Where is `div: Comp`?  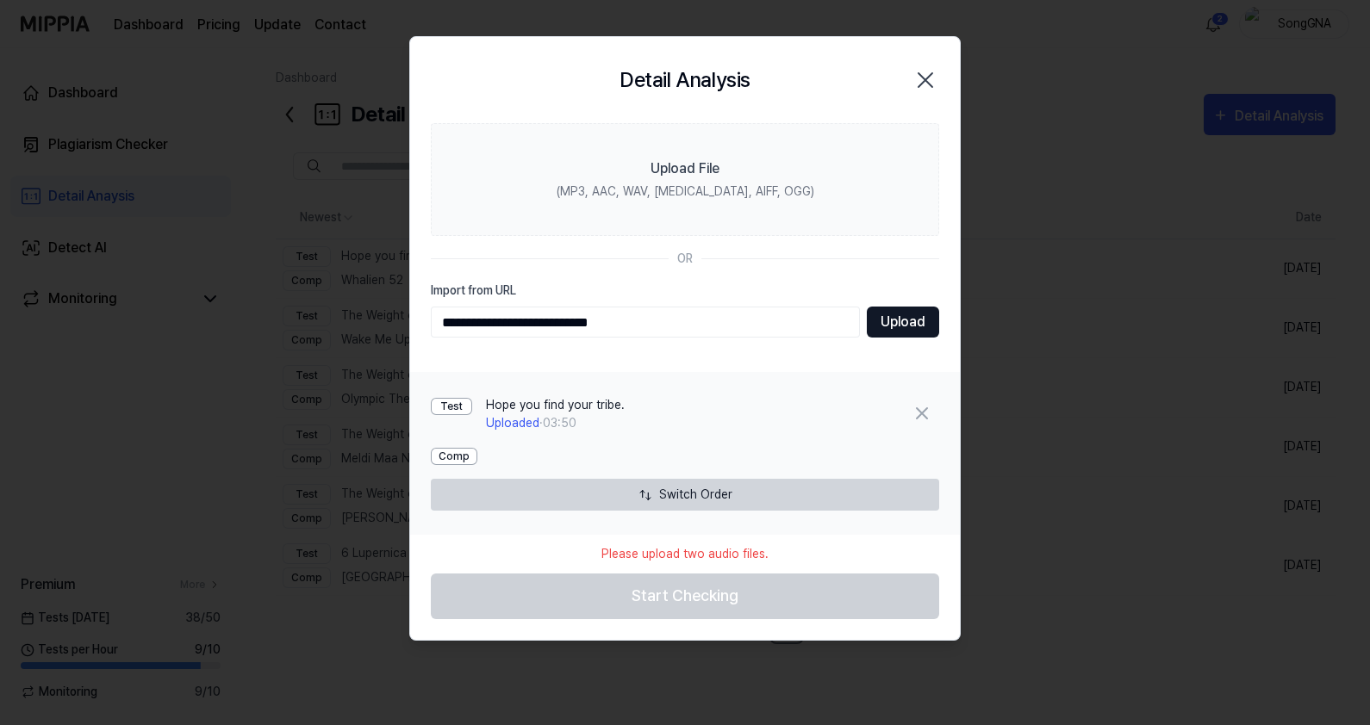 div: Comp is located at coordinates (454, 457).